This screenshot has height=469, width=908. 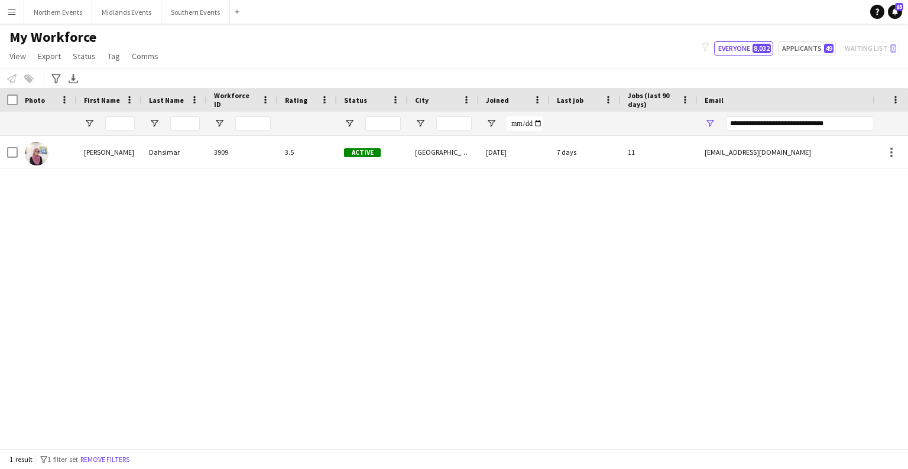 What do you see at coordinates (383, 124) in the screenshot?
I see `input: Status Filter Input` at bounding box center [383, 124].